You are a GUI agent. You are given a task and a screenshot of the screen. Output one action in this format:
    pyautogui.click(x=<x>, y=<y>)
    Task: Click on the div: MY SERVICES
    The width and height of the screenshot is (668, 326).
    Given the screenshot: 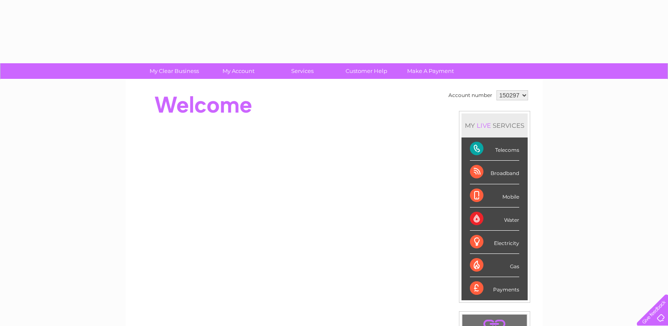 What is the action you would take?
    pyautogui.click(x=495, y=125)
    